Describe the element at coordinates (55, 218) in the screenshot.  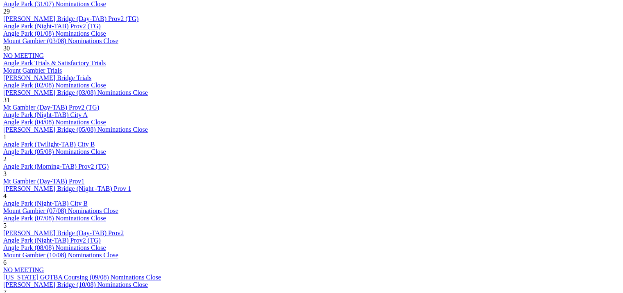
I see `a: Angle Park (07/08) Nominations Close` at that location.